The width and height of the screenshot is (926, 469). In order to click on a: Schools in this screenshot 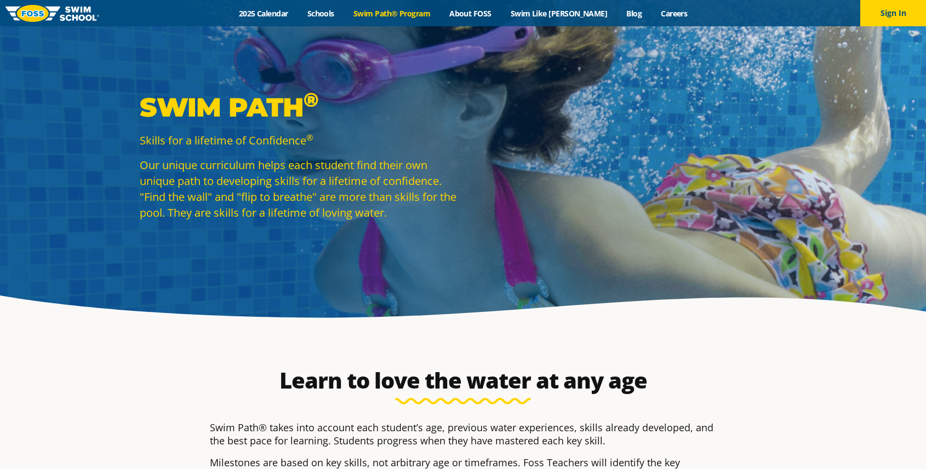, I will do `click(320, 13)`.